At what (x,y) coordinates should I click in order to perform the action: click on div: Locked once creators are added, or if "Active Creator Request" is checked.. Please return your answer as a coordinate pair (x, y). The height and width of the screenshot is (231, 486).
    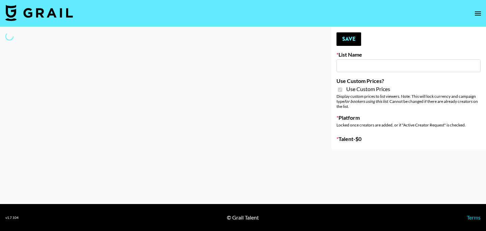
    Looking at the image, I should click on (409, 125).